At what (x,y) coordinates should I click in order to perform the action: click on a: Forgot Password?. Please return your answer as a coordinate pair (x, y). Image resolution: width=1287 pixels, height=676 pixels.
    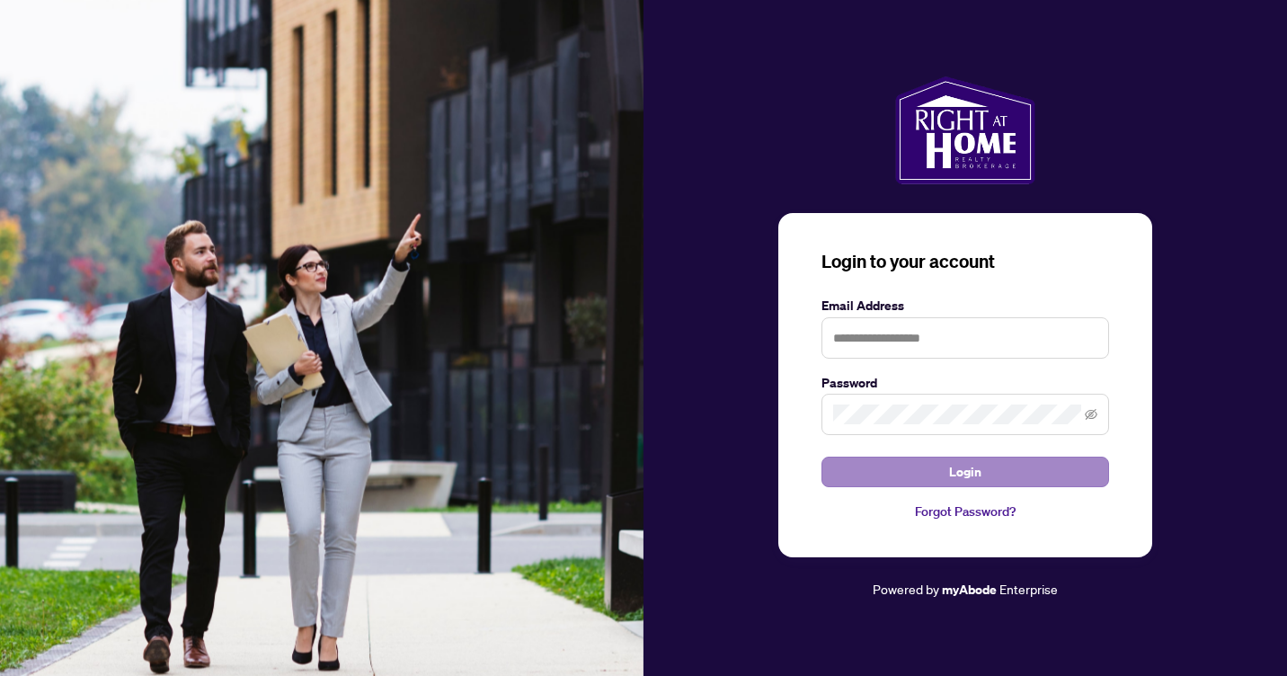
    Looking at the image, I should click on (965, 511).